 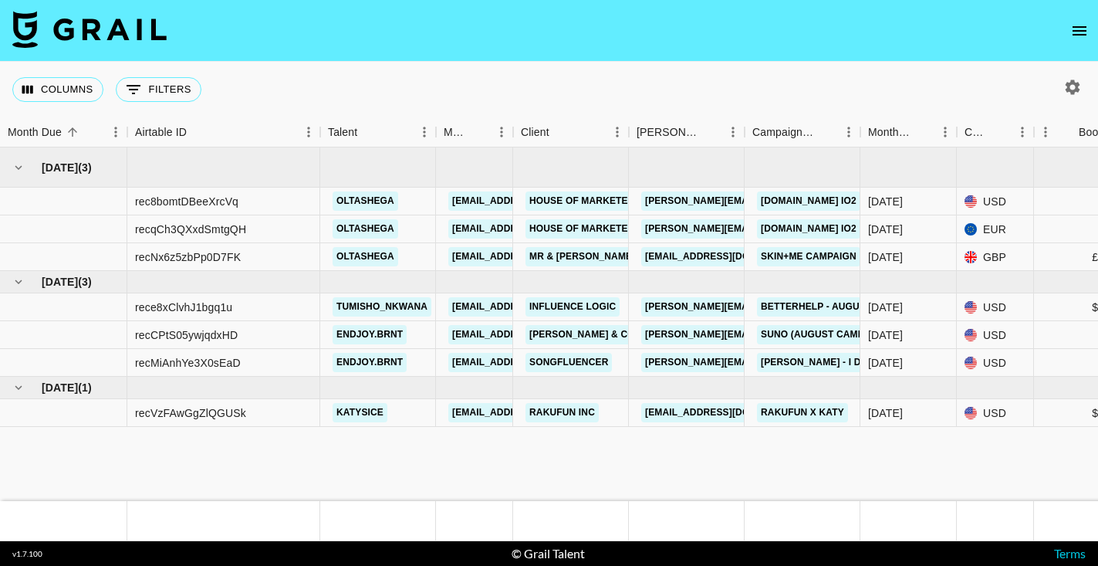 I want to click on div: recCPtS05ywjqdxHD, so click(x=186, y=335).